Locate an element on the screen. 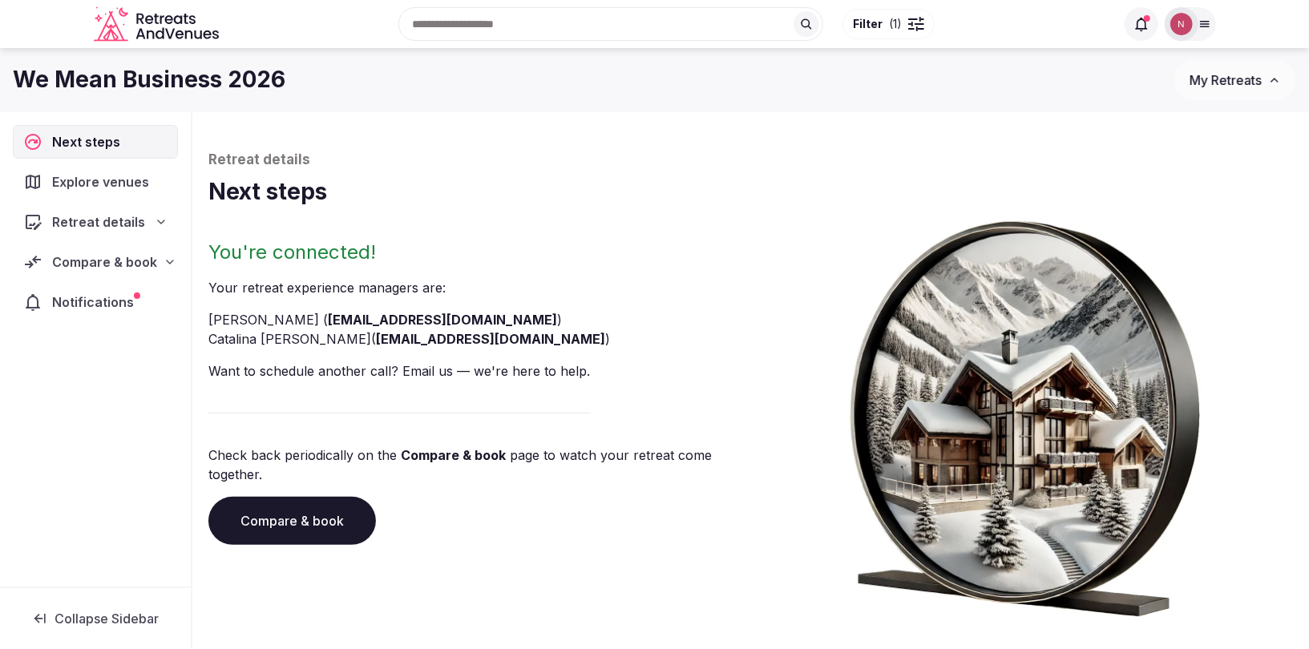 The height and width of the screenshot is (649, 1309). span: ( 1 ) is located at coordinates (896, 24).